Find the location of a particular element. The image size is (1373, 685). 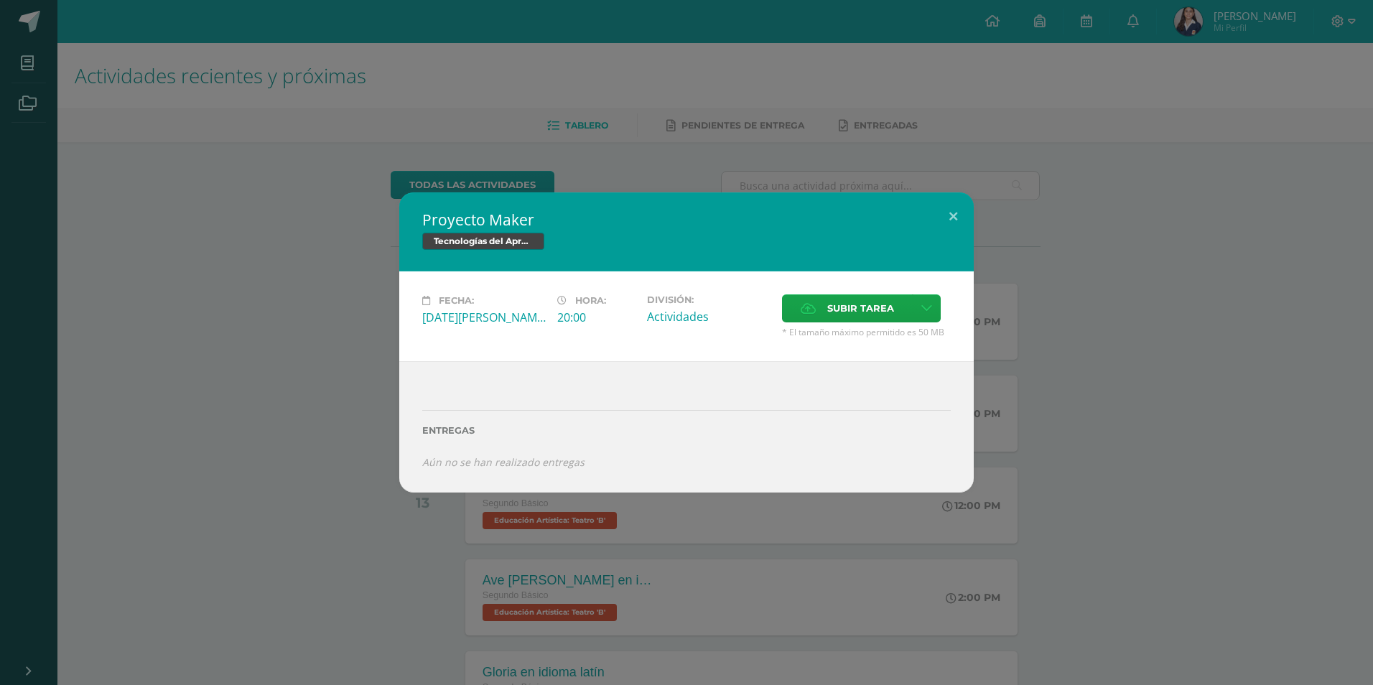

div: 20:00 is located at coordinates (596, 317).